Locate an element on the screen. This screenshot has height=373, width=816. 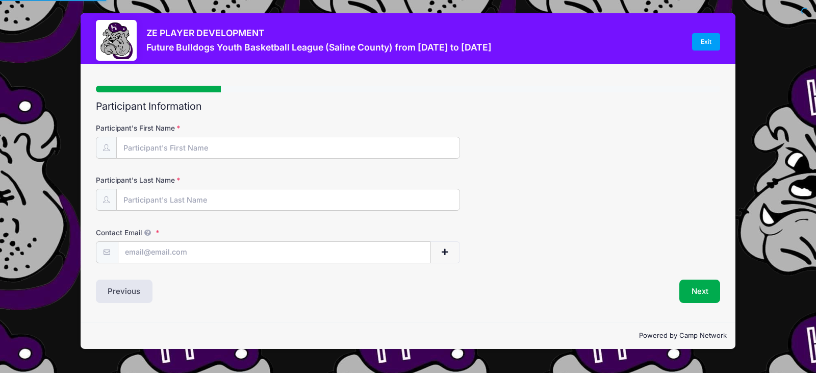
span: We will send confirmations, payment reminders, and custom email messages to each address listed. ... is located at coordinates (148, 233).